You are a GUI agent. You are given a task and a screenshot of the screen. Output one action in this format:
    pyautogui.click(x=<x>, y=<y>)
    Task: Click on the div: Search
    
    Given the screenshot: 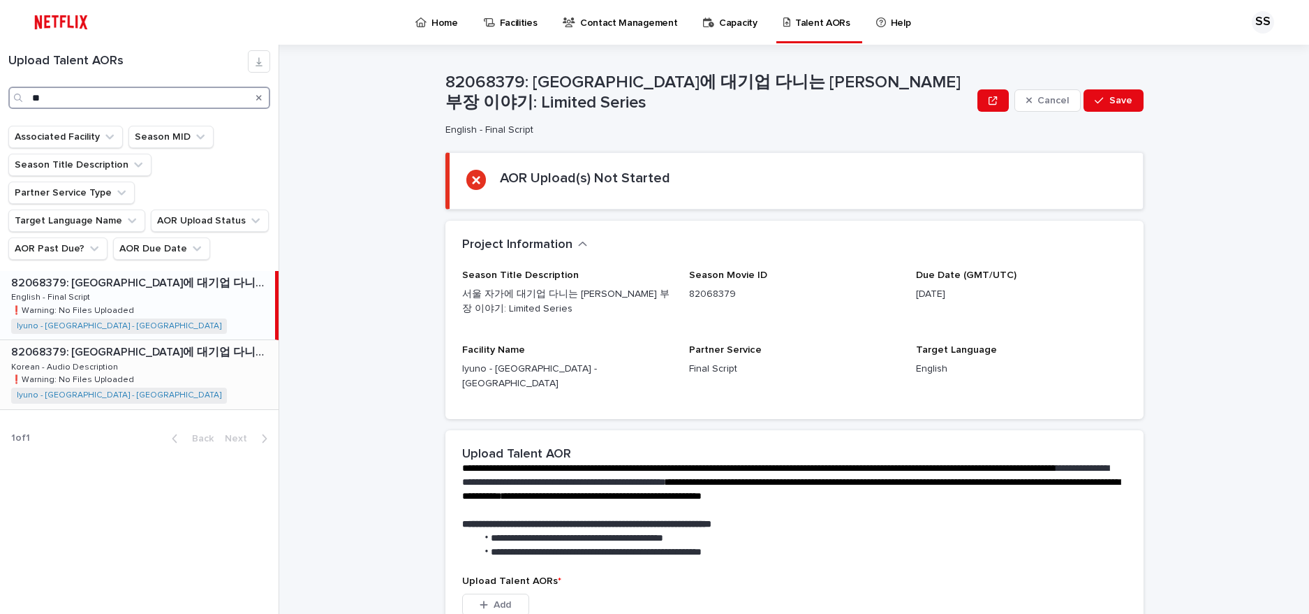 What is the action you would take?
    pyautogui.click(x=139, y=98)
    